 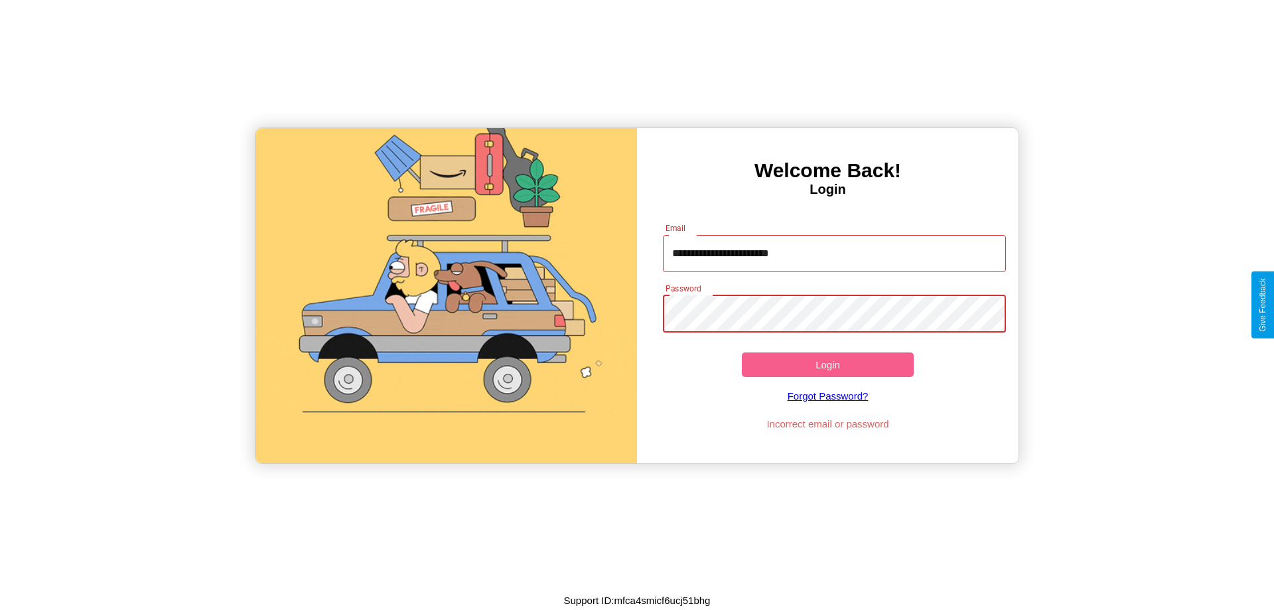 I want to click on div: Give Feedback, so click(x=1262, y=304).